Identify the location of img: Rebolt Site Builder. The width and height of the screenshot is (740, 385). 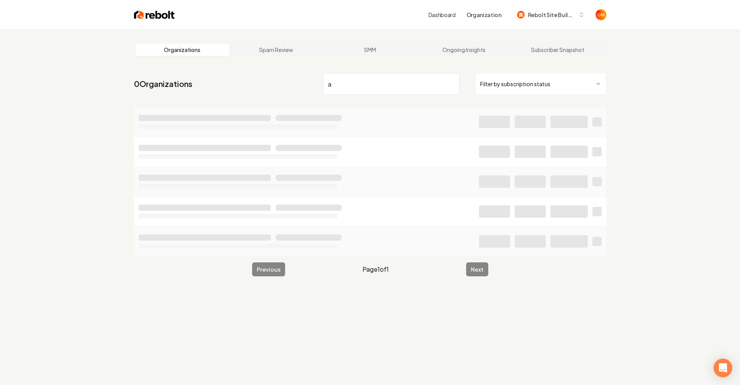
(521, 15).